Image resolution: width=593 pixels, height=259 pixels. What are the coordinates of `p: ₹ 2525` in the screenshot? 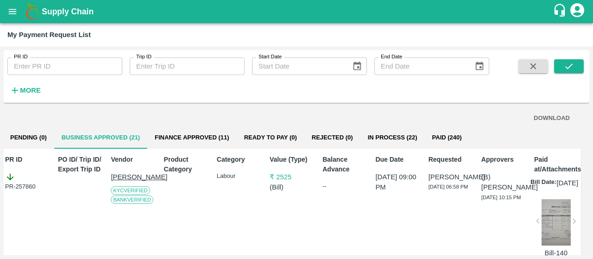 It's located at (292, 177).